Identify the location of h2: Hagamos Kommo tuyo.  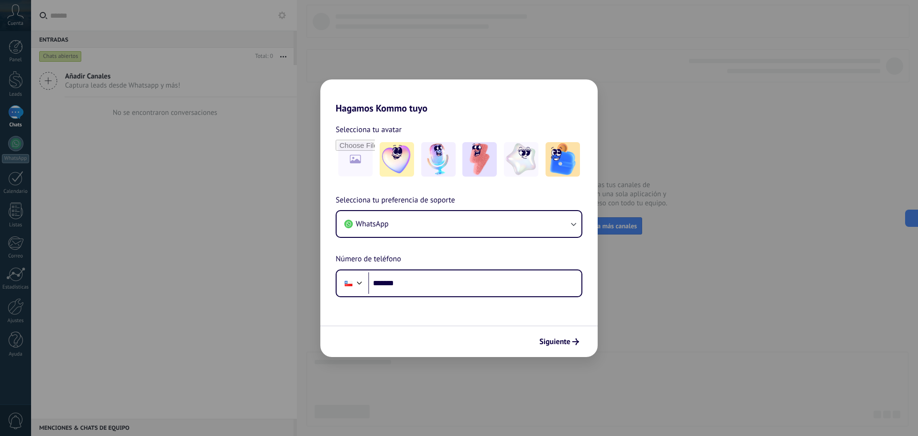
(459, 97).